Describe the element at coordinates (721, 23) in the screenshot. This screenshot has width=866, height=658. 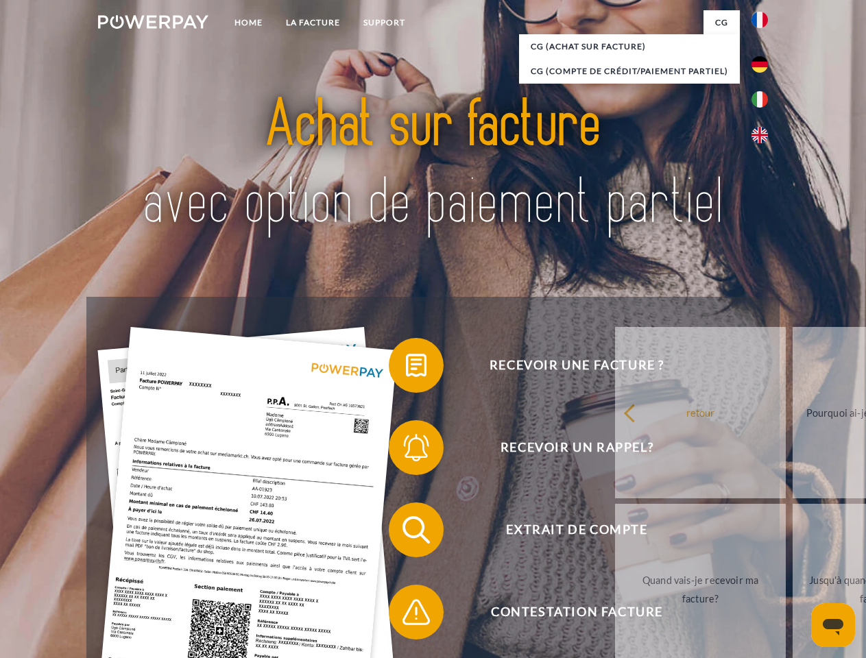
I see `a: CG` at that location.